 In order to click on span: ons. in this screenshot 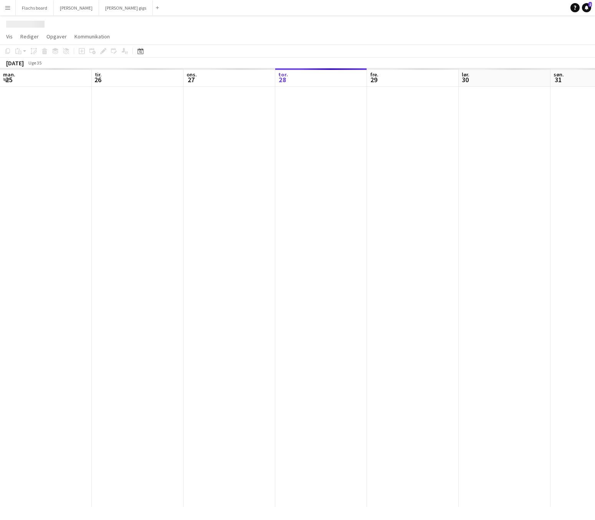, I will do `click(192, 74)`.